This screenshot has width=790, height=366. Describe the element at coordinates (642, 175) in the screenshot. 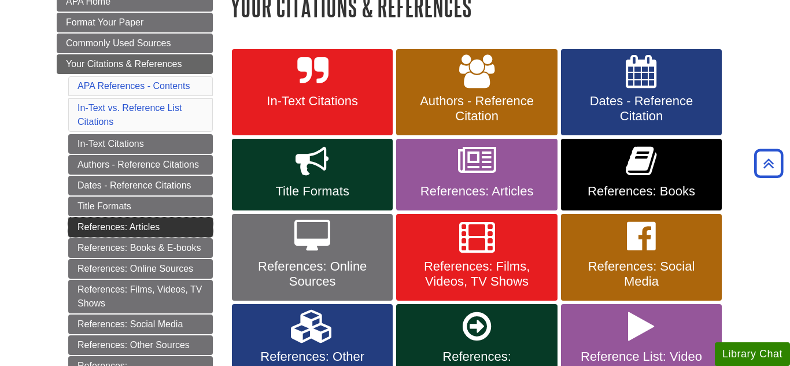

I see `a: References: Books` at that location.